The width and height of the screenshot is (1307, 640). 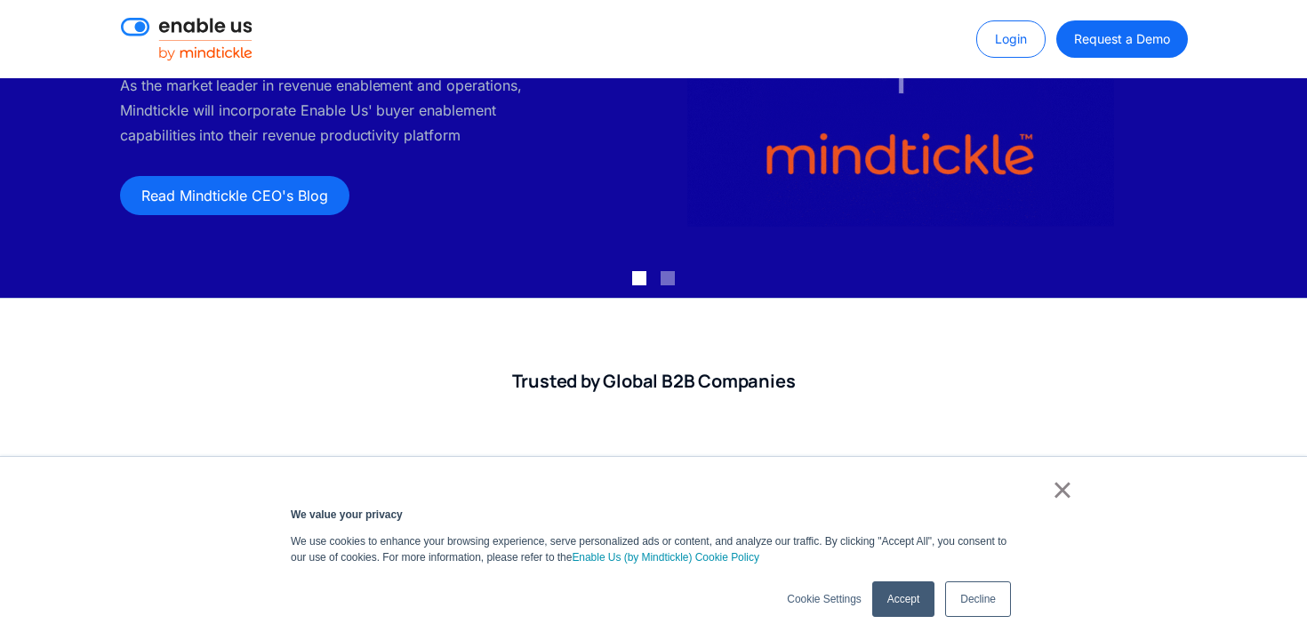 I want to click on a: Read Mindtickle CEO's Blog, so click(x=235, y=196).